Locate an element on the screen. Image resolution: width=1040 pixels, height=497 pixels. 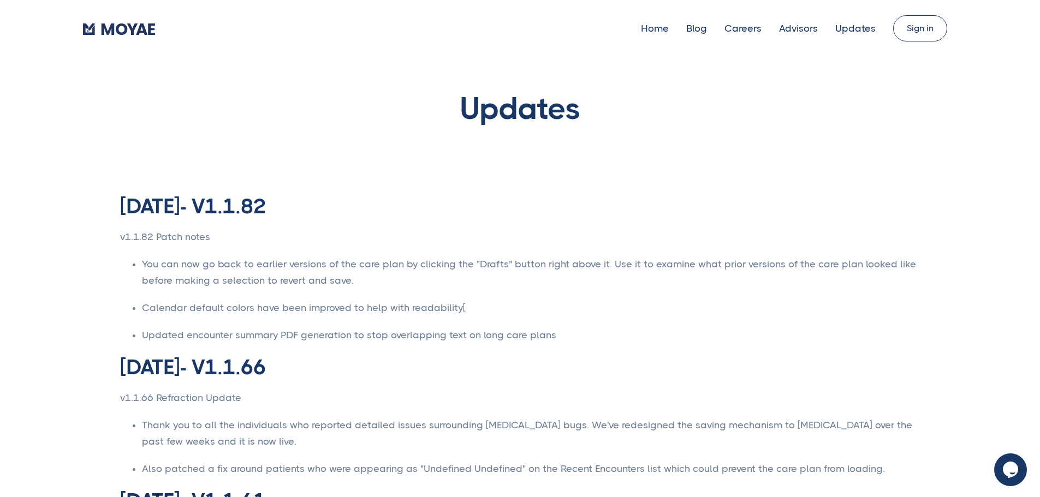
p: Calendar default colors have been improved to help with readability[ is located at coordinates (531, 308).